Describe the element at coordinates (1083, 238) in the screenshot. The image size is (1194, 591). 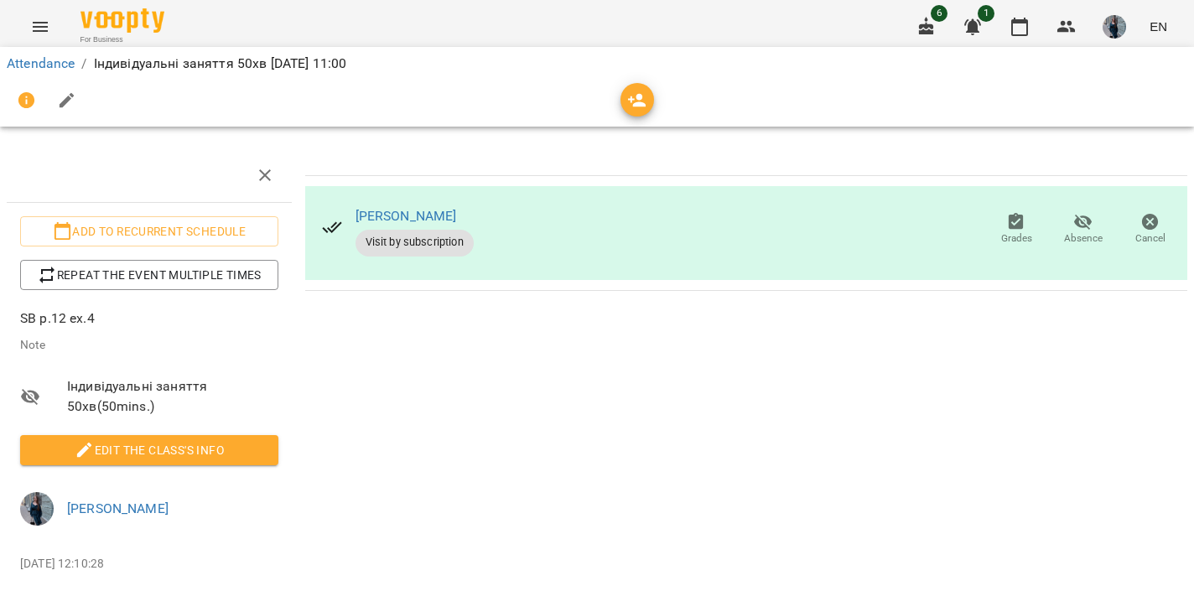
I see `span: Absence` at that location.